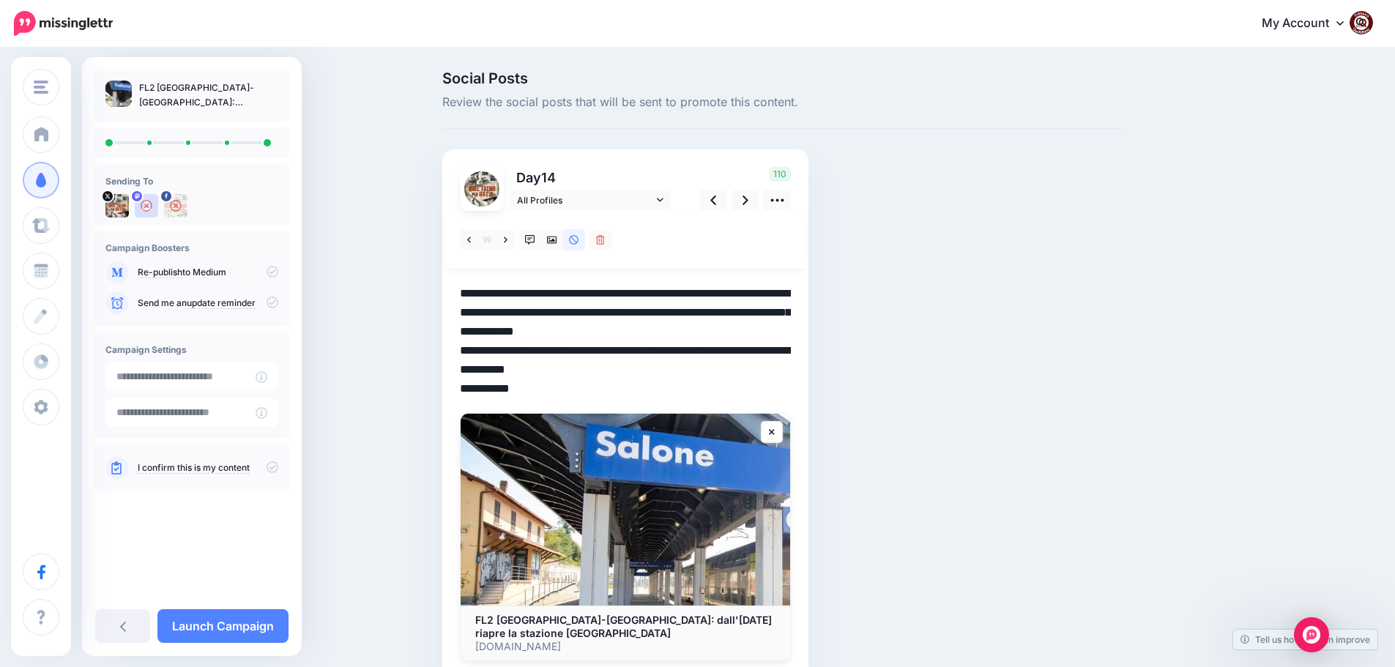 This screenshot has width=1395, height=667. What do you see at coordinates (782, 103) in the screenshot?
I see `span: Review the social posts that will be sent to promote this content.` at bounding box center [782, 103].